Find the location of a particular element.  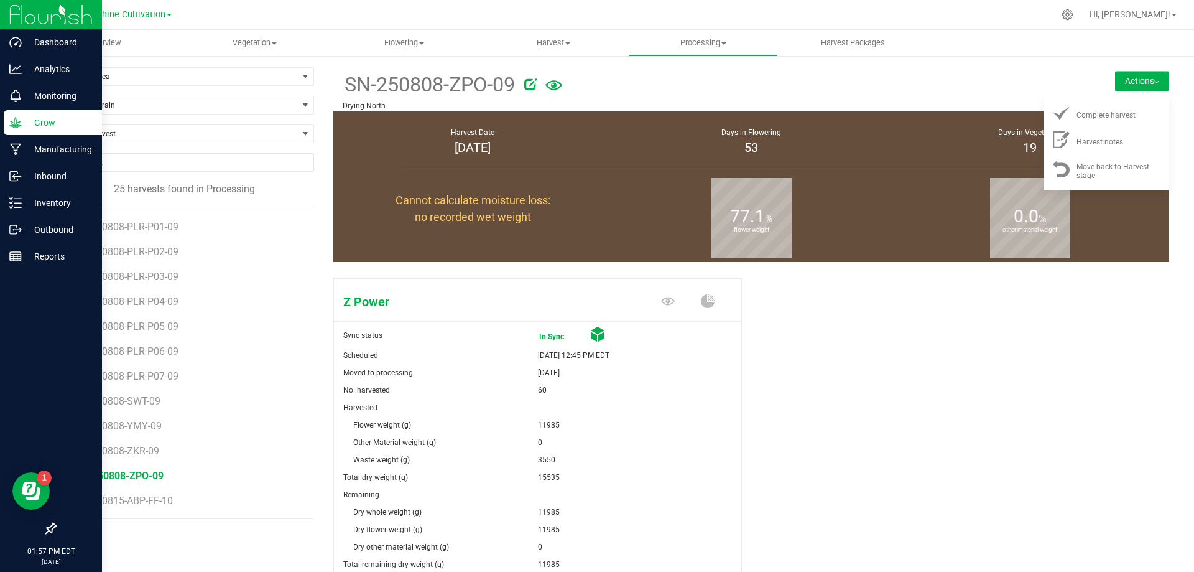

span: SN-250808-PLR-P01-09 is located at coordinates (127, 226).